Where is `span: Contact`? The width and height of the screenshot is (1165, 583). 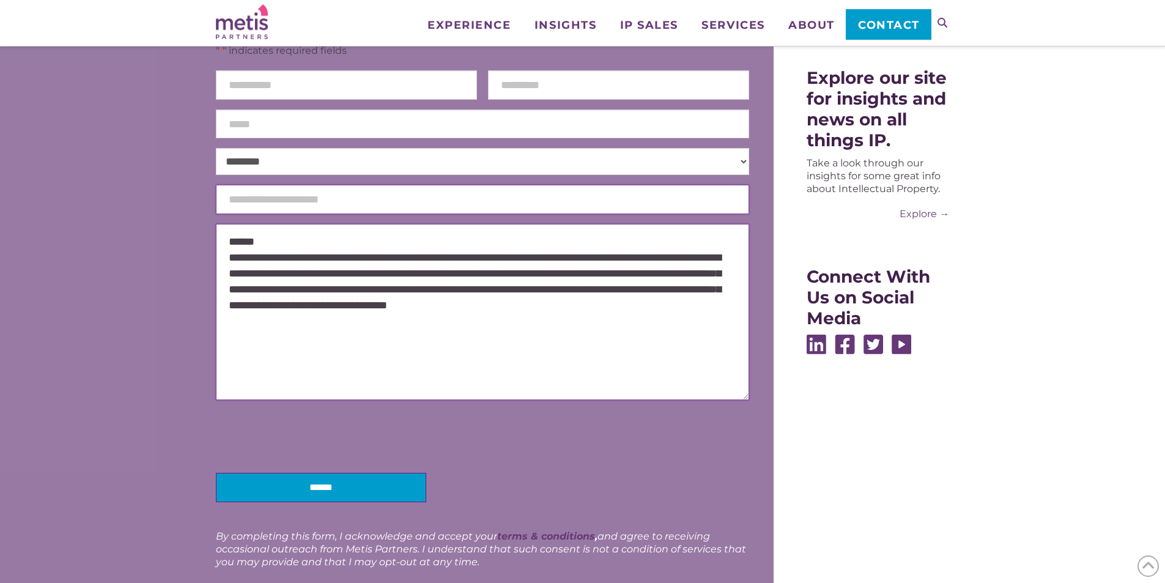
span: Contact is located at coordinates (889, 25).